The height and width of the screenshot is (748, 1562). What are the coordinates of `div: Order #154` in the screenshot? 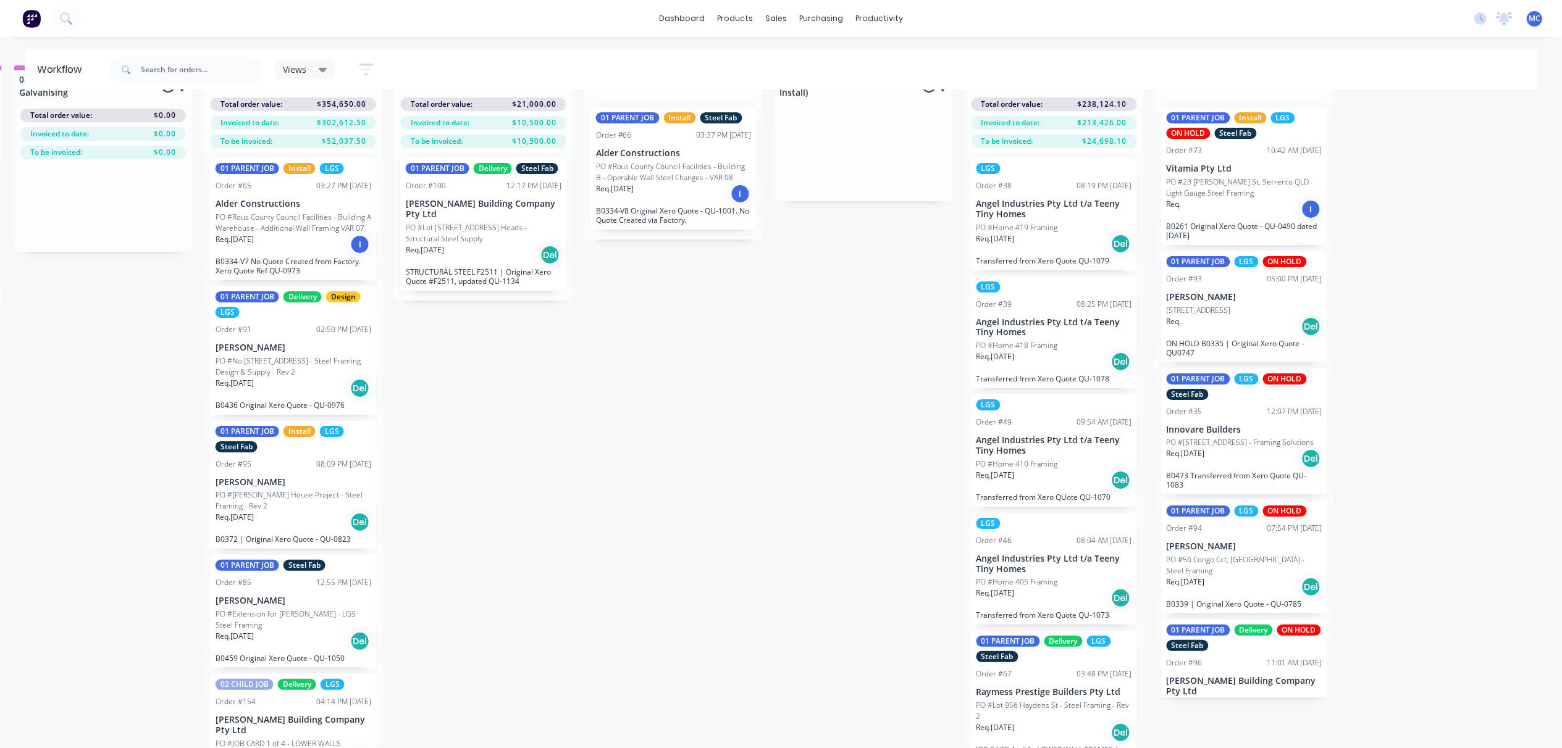 It's located at (235, 702).